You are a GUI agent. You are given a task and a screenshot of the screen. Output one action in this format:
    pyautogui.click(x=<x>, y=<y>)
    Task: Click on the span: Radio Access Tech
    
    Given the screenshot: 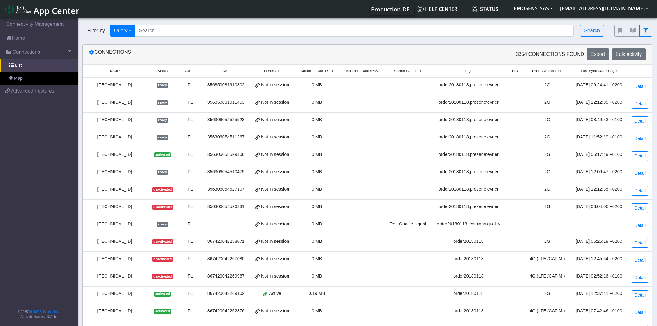 What is the action you would take?
    pyautogui.click(x=547, y=71)
    